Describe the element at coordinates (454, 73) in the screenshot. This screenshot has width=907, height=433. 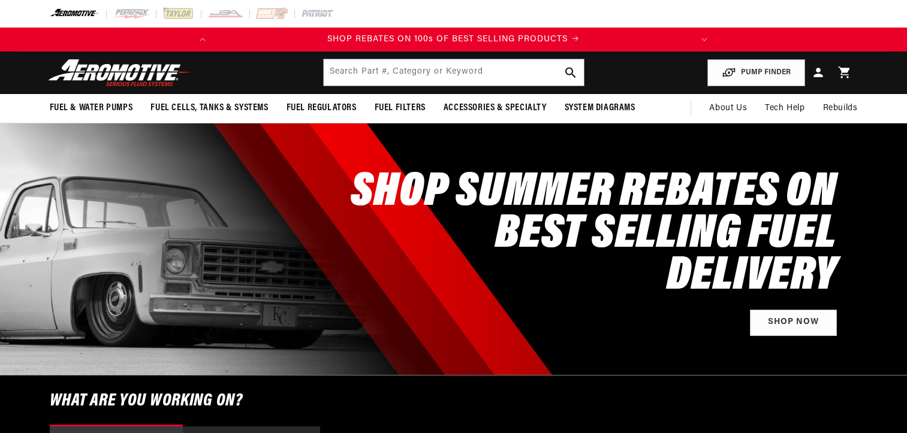
I see `input: Search by Part Number, Category or Keyword` at that location.